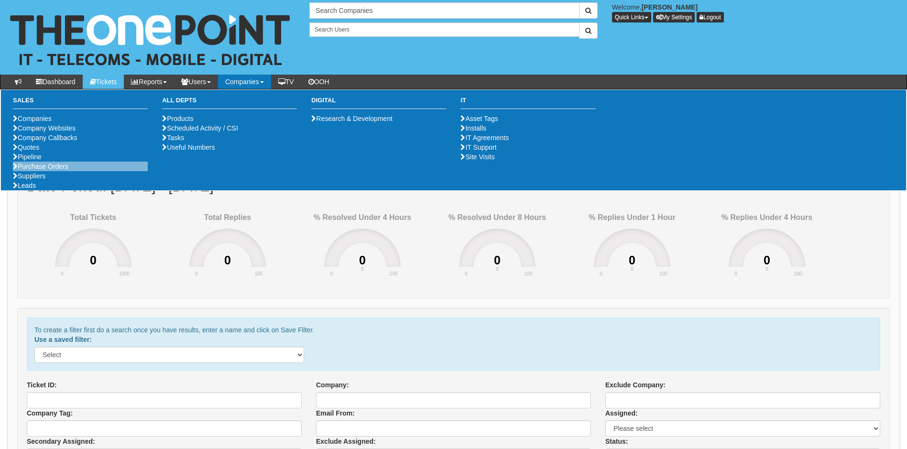 Image resolution: width=907 pixels, height=449 pixels. I want to click on label: Secondary Assigned:, so click(61, 441).